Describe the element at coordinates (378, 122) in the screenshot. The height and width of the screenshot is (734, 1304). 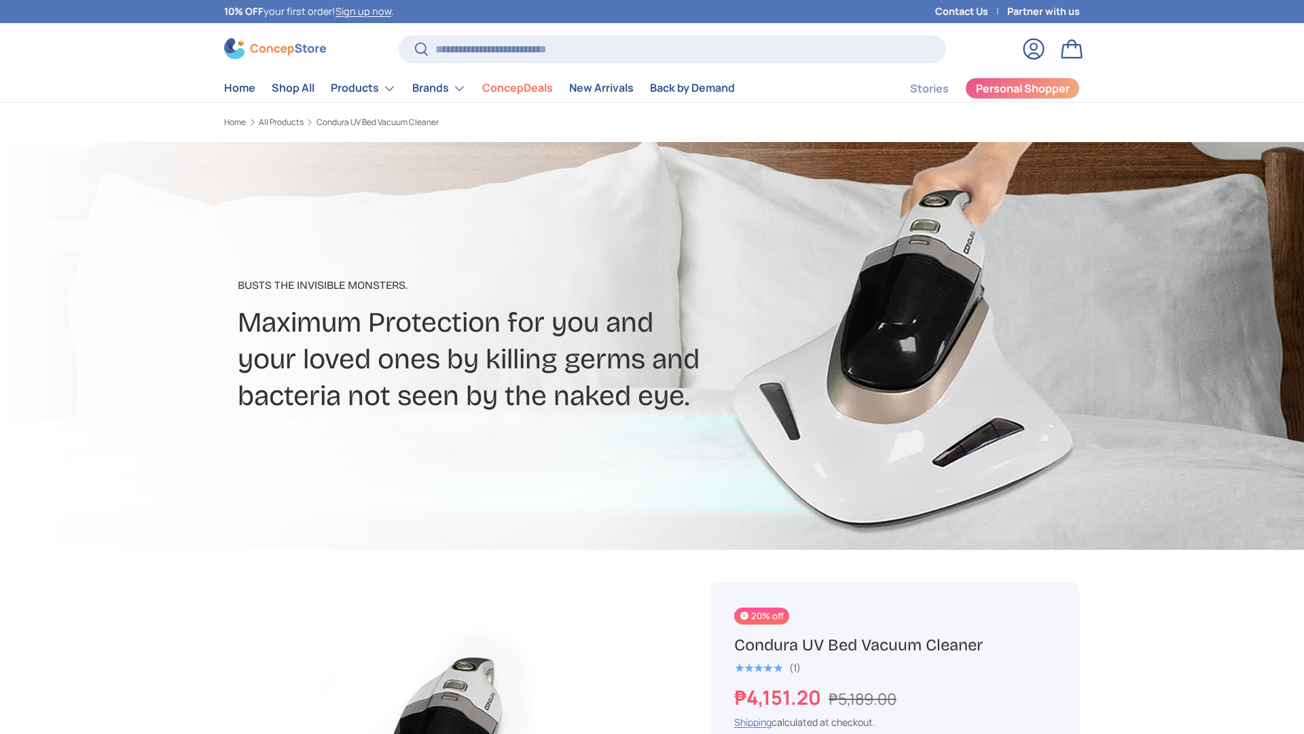
I see `a: Condura UV Bed Vacuum Cleaner` at that location.